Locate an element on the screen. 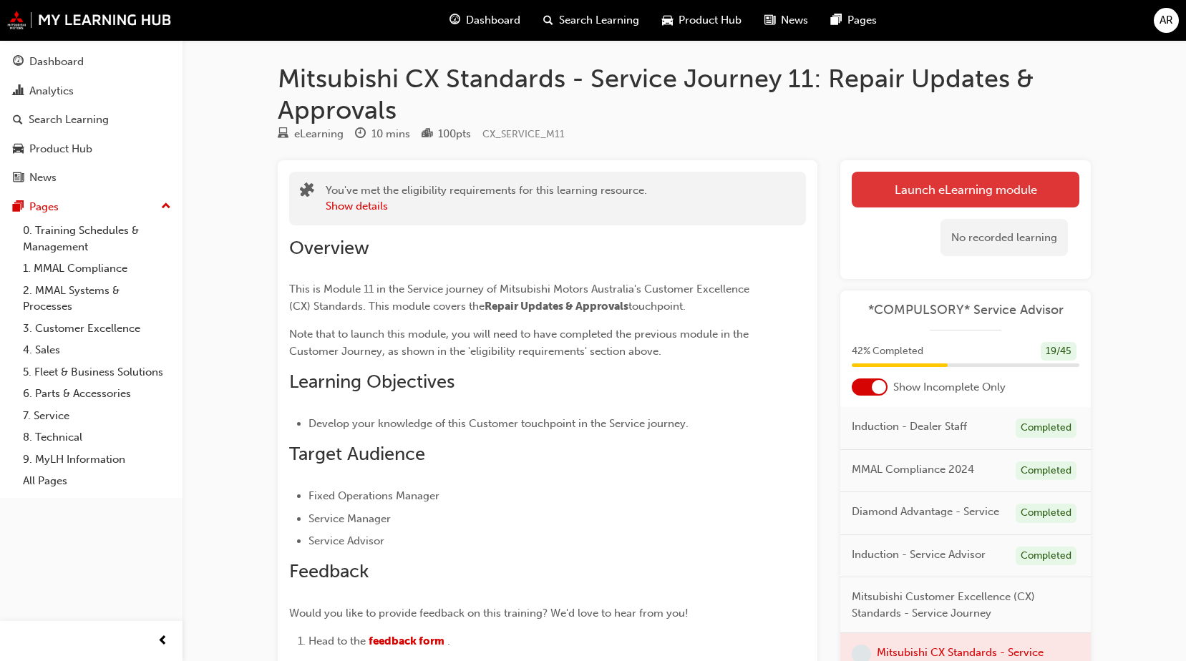  a: 9. MyLH Information is located at coordinates (97, 459).